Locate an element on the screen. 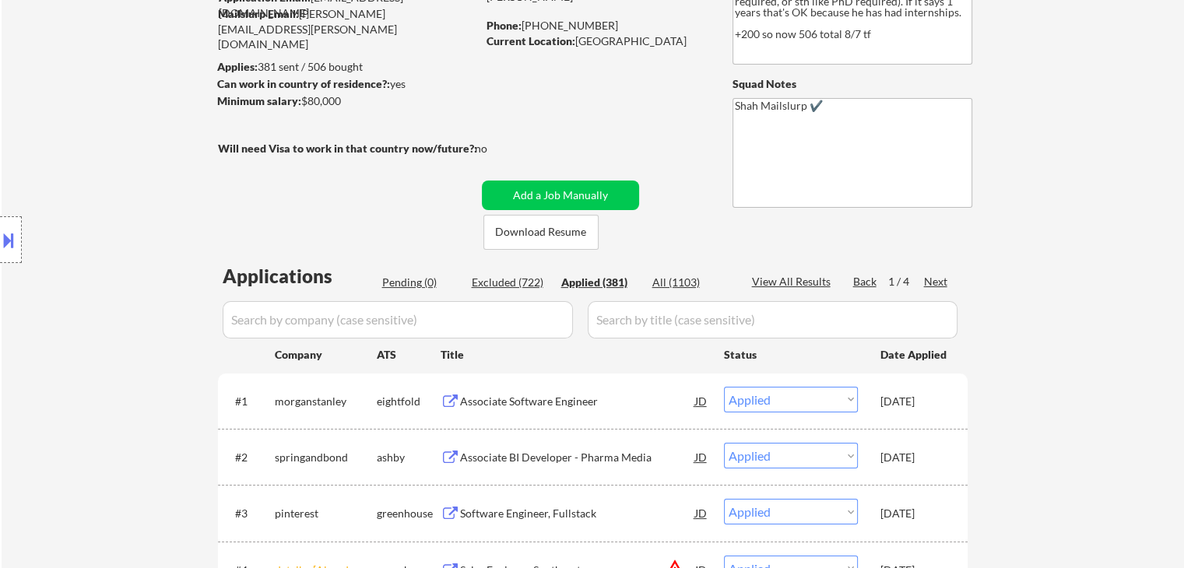  div: 381 sent / 506 bought is located at coordinates (346, 67).